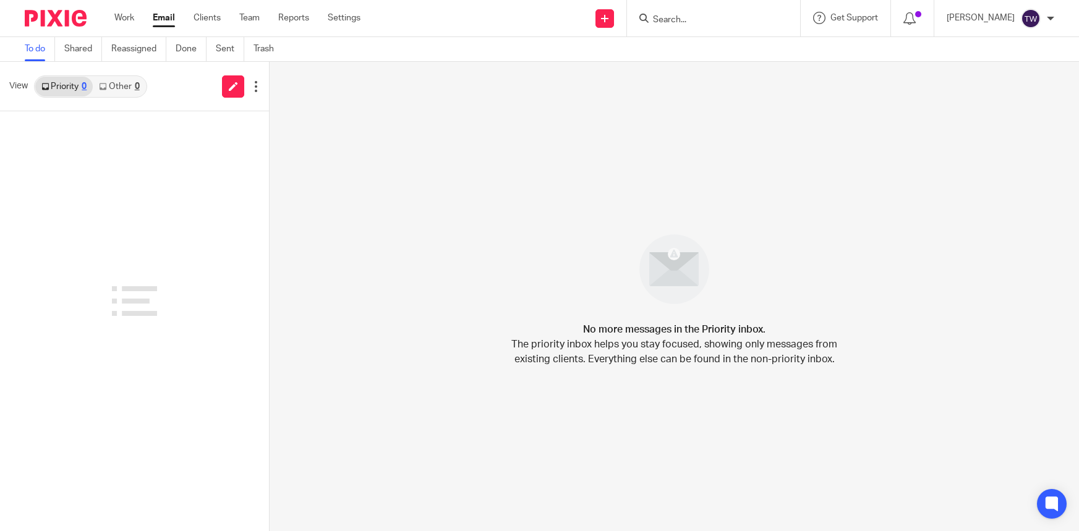 The width and height of the screenshot is (1079, 531). What do you see at coordinates (207, 18) in the screenshot?
I see `a: Clients` at bounding box center [207, 18].